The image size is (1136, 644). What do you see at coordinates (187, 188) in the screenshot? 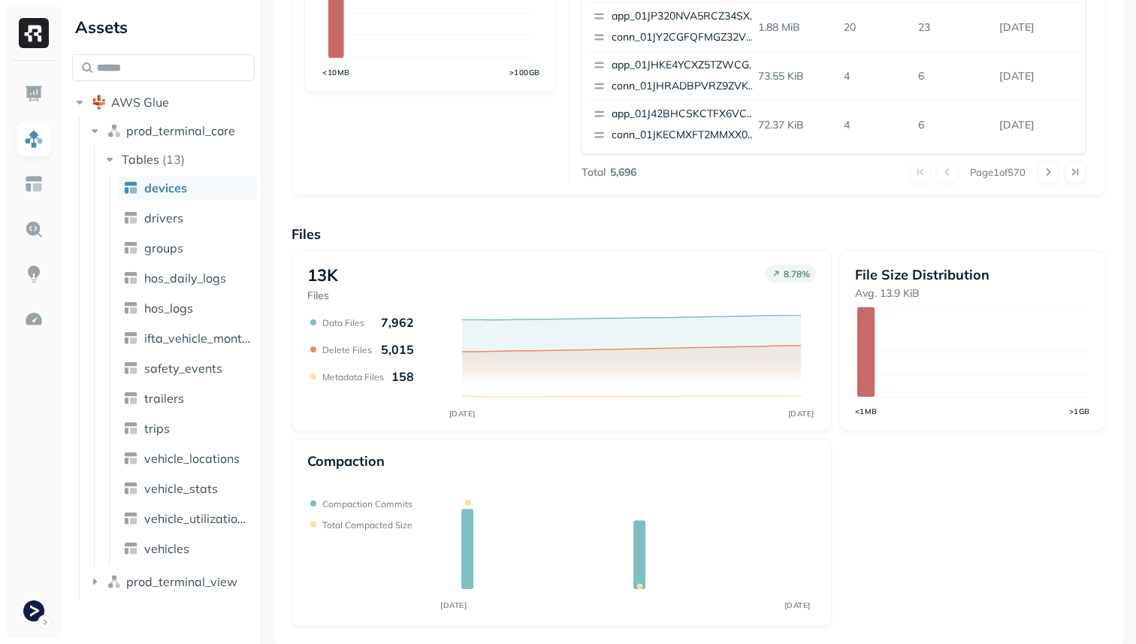
I see `a: devices` at bounding box center [187, 188].